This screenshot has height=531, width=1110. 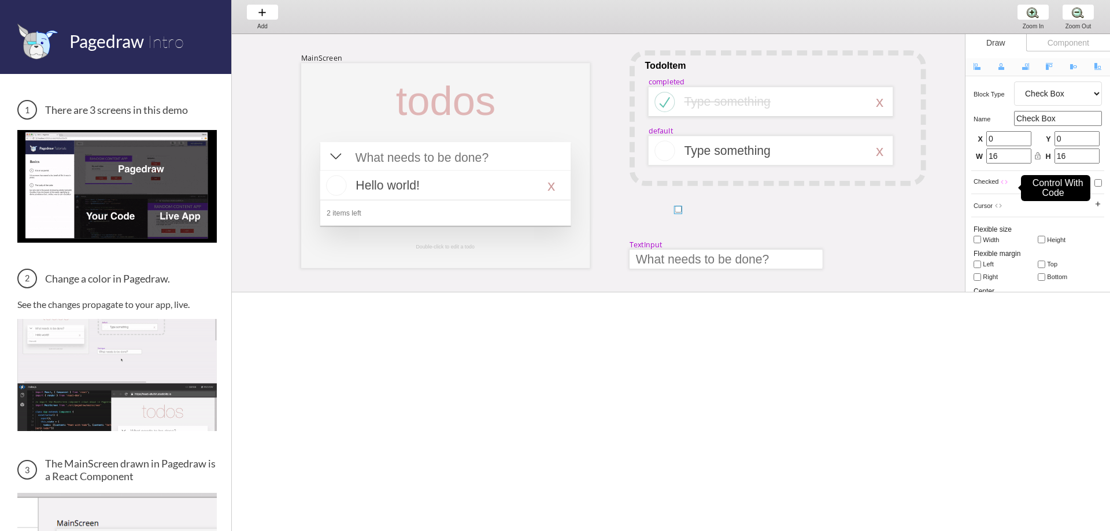 I want to click on div: TextInput, so click(x=646, y=244).